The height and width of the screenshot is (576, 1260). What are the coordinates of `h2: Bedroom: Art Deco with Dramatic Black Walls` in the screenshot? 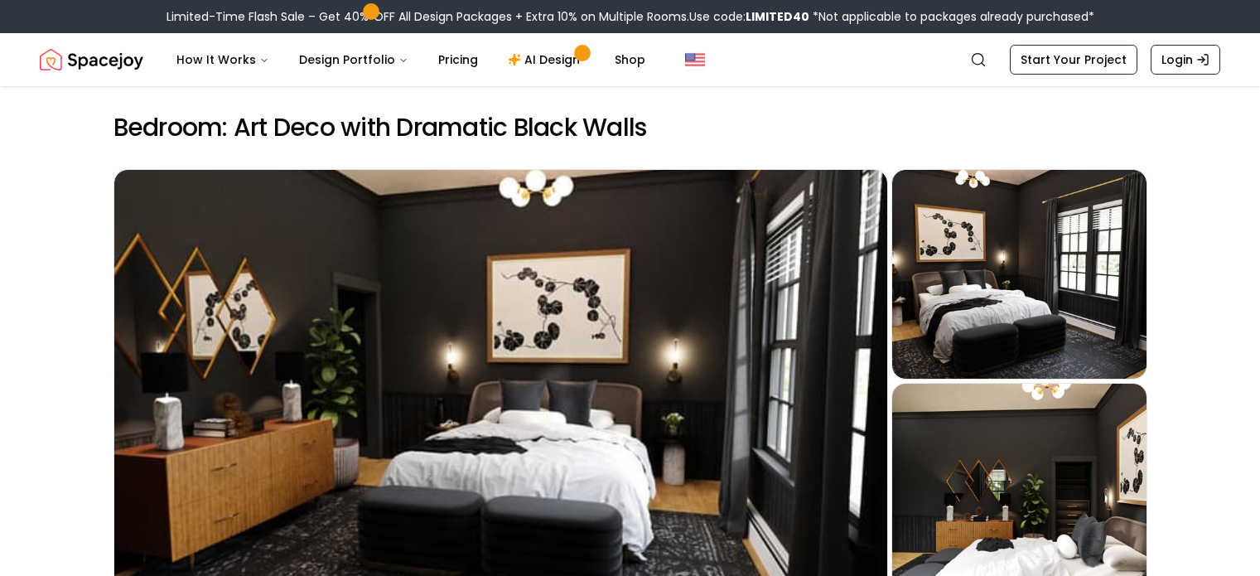 It's located at (631, 128).